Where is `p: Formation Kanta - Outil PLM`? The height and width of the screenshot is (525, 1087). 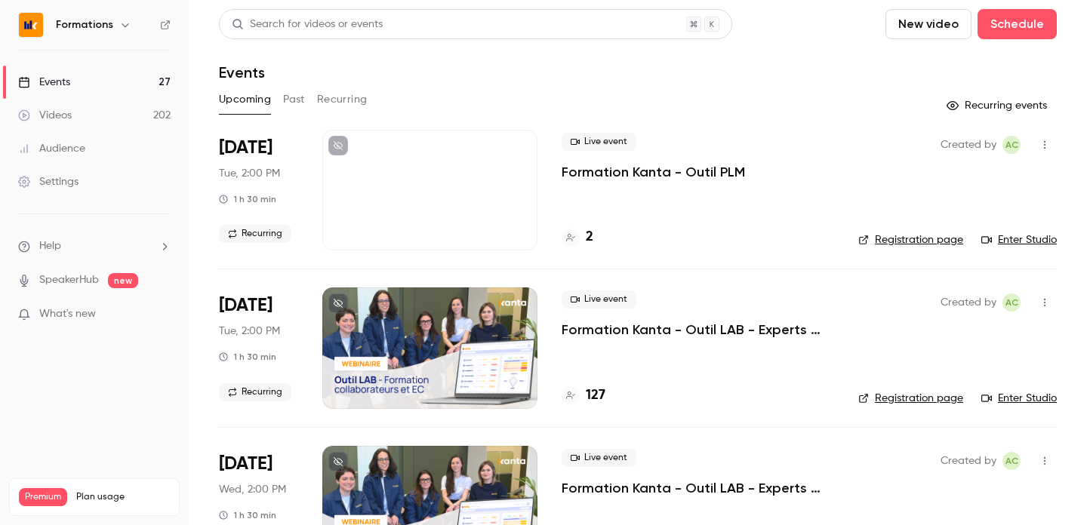
p: Formation Kanta - Outil PLM is located at coordinates (653, 172).